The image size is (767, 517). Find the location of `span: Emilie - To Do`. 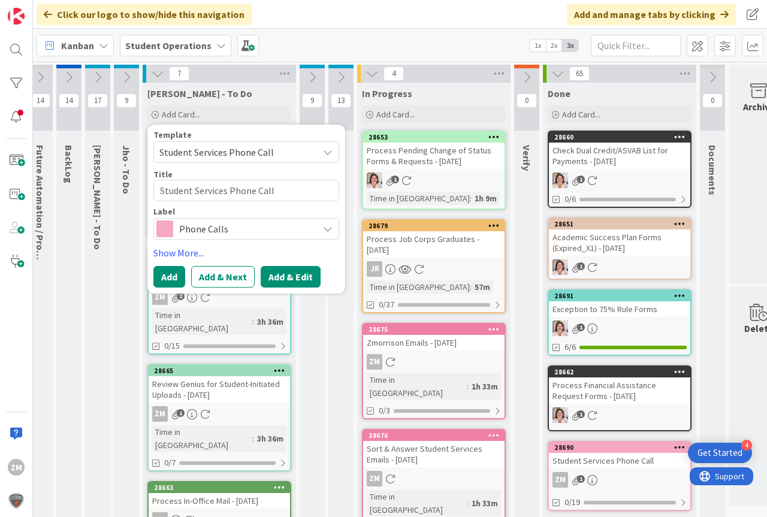

span: Emilie - To Do is located at coordinates (98, 197).